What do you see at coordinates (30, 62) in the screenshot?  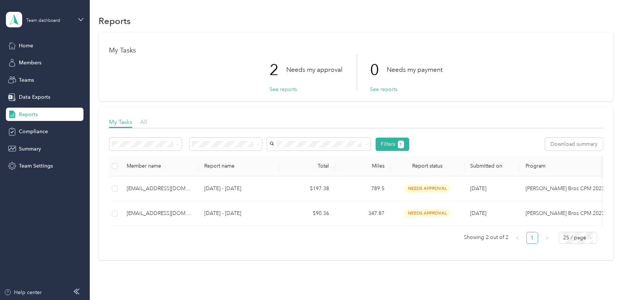 I see `span: Members` at bounding box center [30, 62].